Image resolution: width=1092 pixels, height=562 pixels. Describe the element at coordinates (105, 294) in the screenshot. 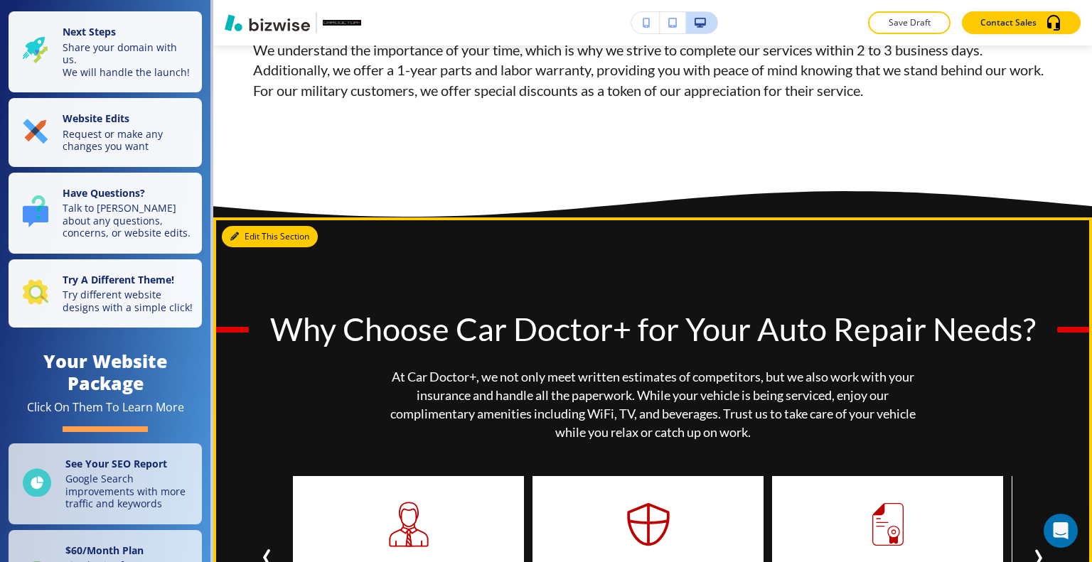

I see `button: Try A Different Theme!Try different website designs with a simple click!` at that location.